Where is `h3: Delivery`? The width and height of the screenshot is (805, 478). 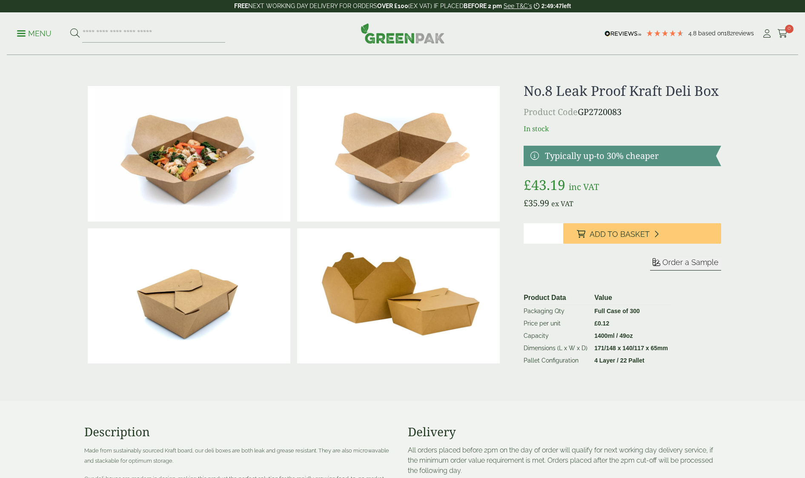 h3: Delivery is located at coordinates (565, 432).